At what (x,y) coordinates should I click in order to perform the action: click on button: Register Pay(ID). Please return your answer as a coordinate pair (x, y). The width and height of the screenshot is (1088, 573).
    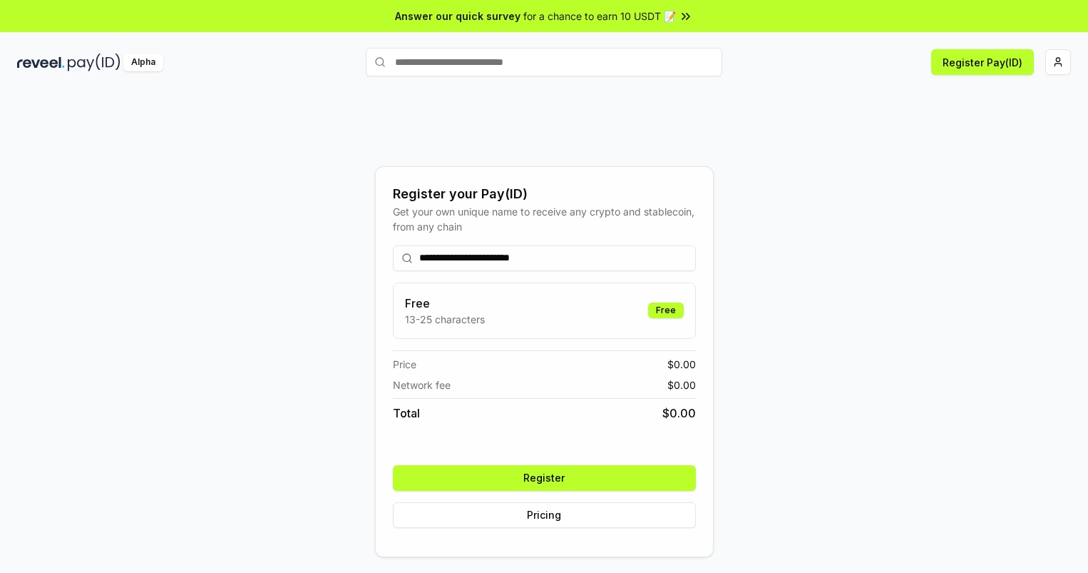
    Looking at the image, I should click on (983, 62).